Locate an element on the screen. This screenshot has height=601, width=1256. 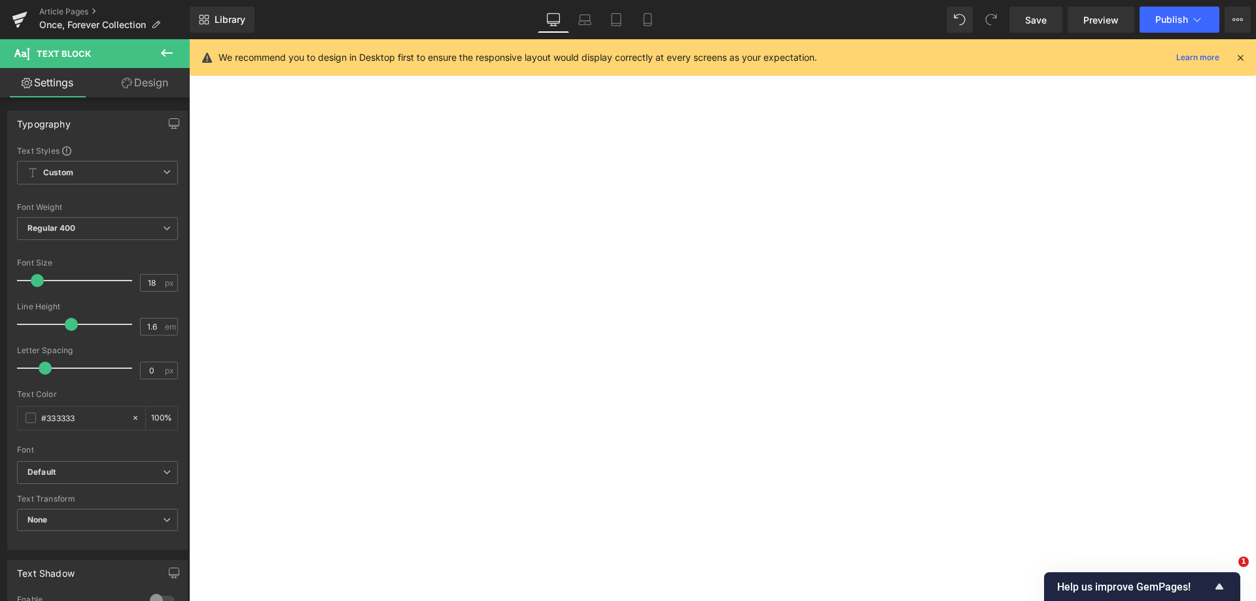
b: Custom is located at coordinates (58, 173).